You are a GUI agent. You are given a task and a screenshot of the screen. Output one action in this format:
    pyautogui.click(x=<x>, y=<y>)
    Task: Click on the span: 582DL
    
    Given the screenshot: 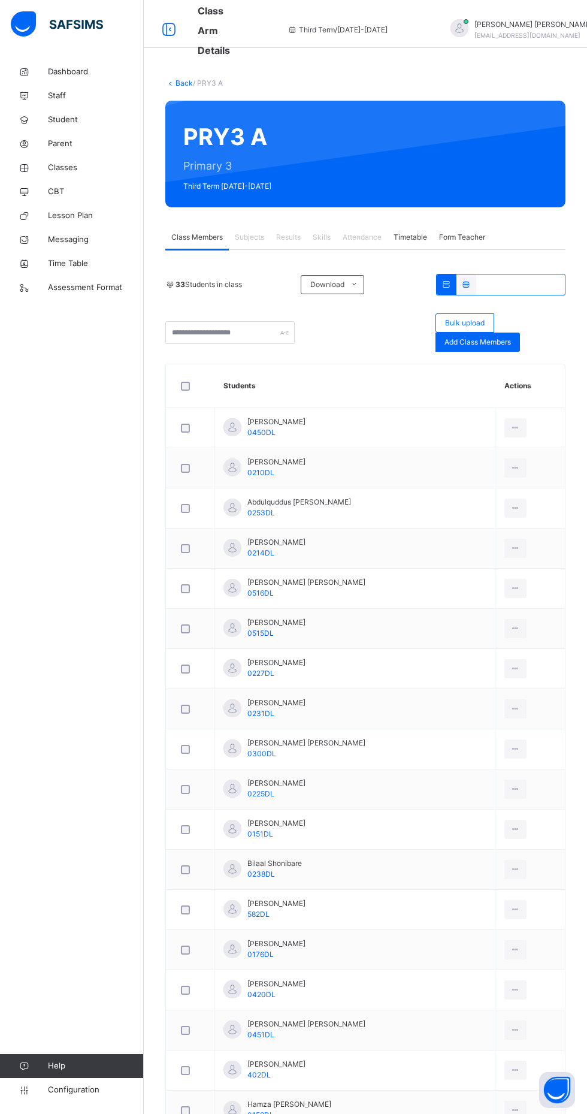 What is the action you would take?
    pyautogui.click(x=258, y=914)
    